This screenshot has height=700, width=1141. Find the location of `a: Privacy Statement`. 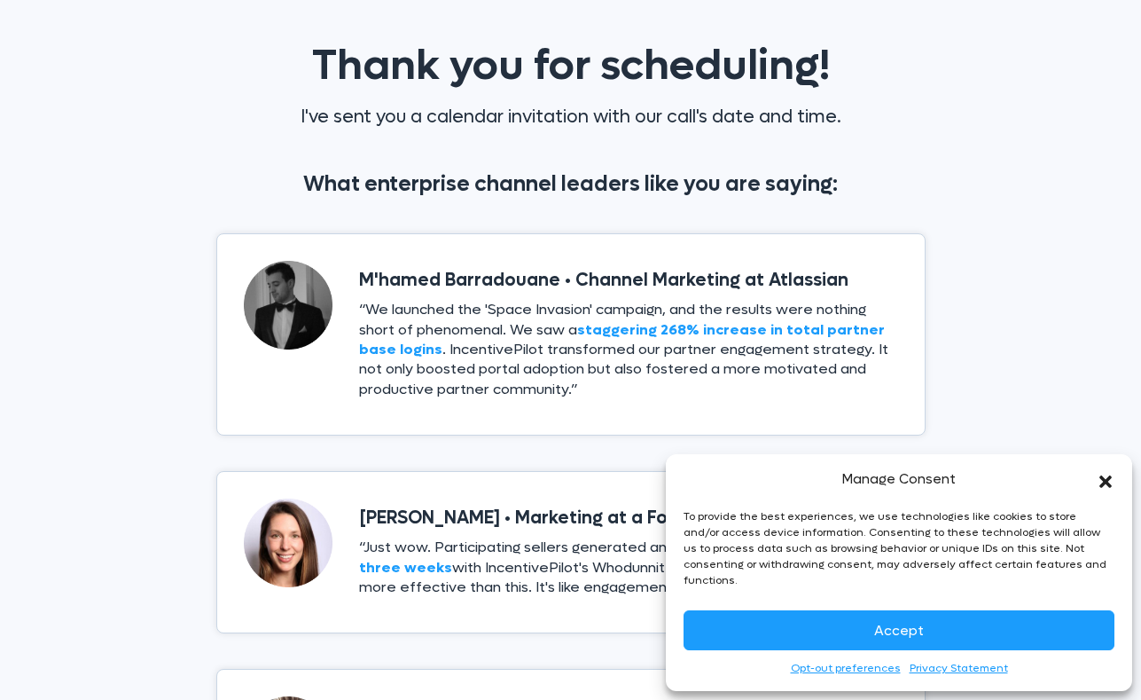

a: Privacy Statement is located at coordinates (959, 668).